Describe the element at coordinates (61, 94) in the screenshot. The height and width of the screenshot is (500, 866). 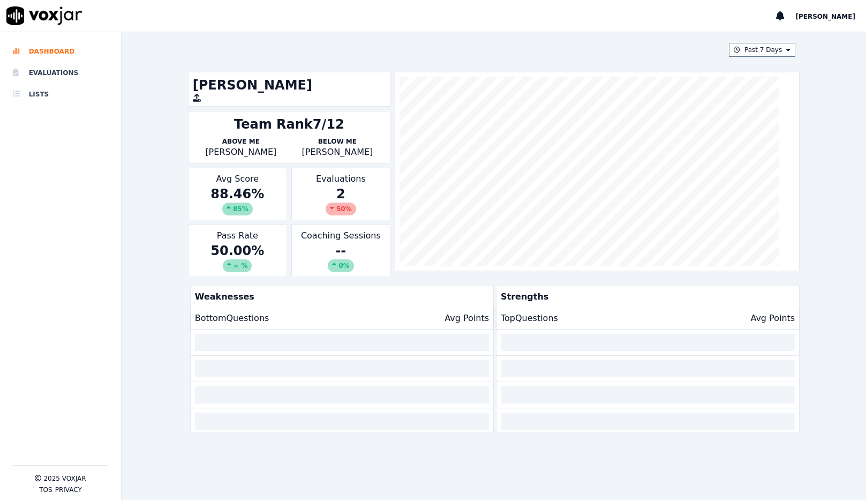
I see `a: Lists` at that location.